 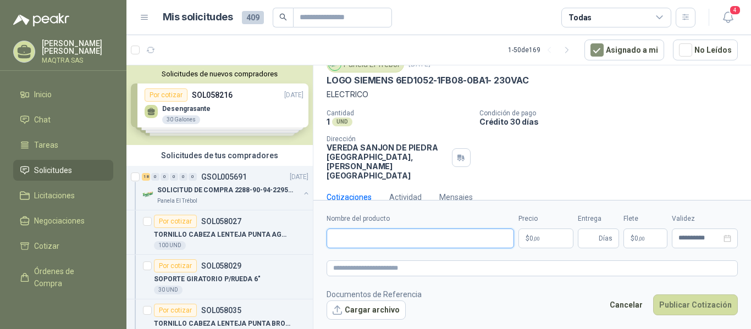 What do you see at coordinates (735, 10) in the screenshot?
I see `span: 4` at bounding box center [735, 10].